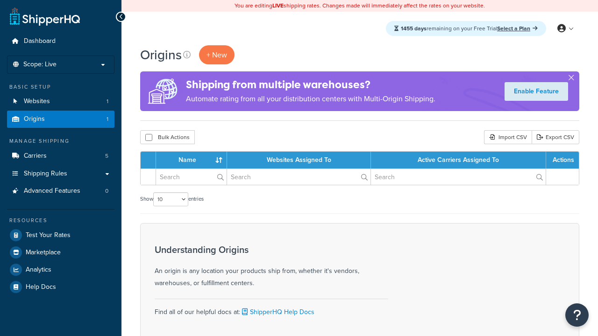  Describe the element at coordinates (61, 287) in the screenshot. I see `a: Help Docs` at that location.